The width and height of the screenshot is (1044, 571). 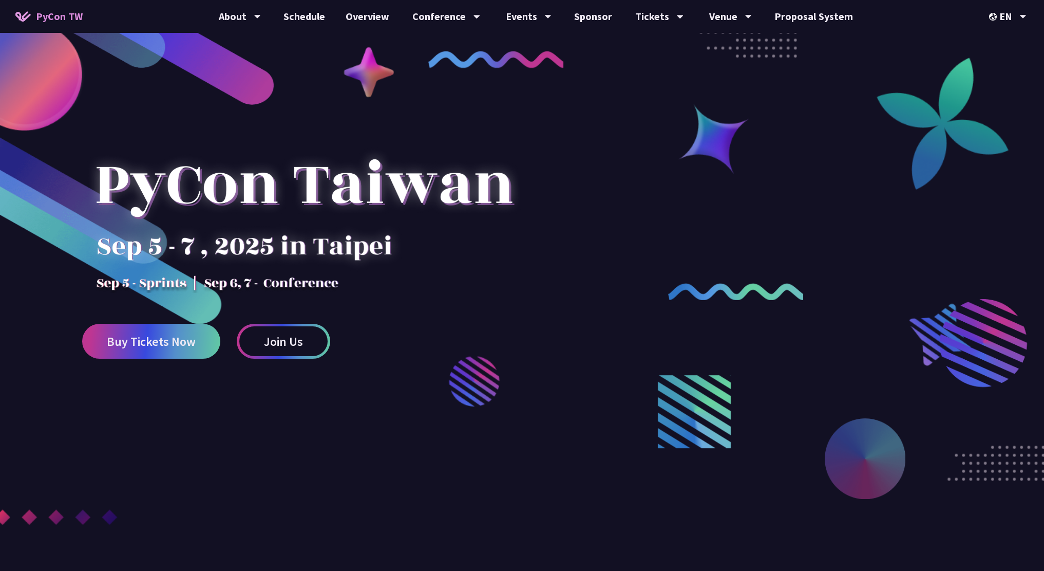 I want to click on img: Home icon of PyCon TW 2025, so click(x=23, y=16).